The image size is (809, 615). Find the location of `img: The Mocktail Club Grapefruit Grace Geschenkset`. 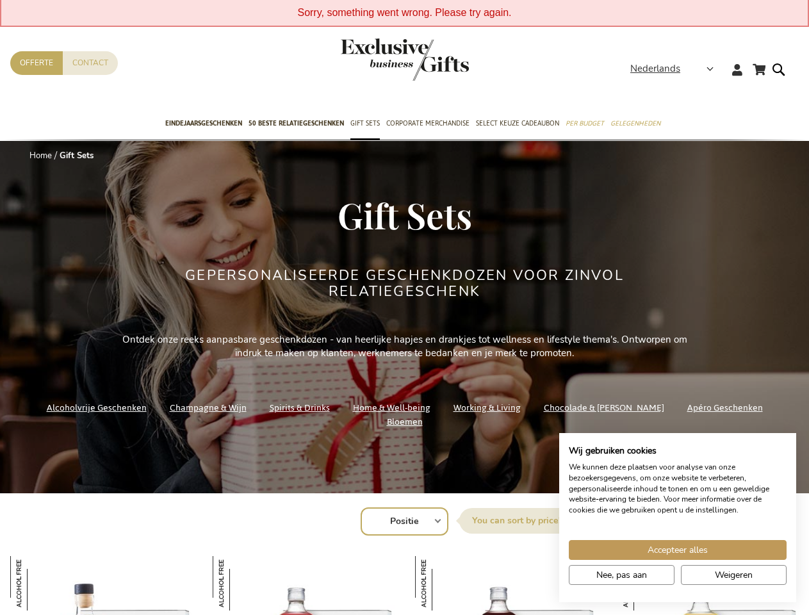

img: The Mocktail Club Grapefruit Grace Geschenkset is located at coordinates (240, 583).